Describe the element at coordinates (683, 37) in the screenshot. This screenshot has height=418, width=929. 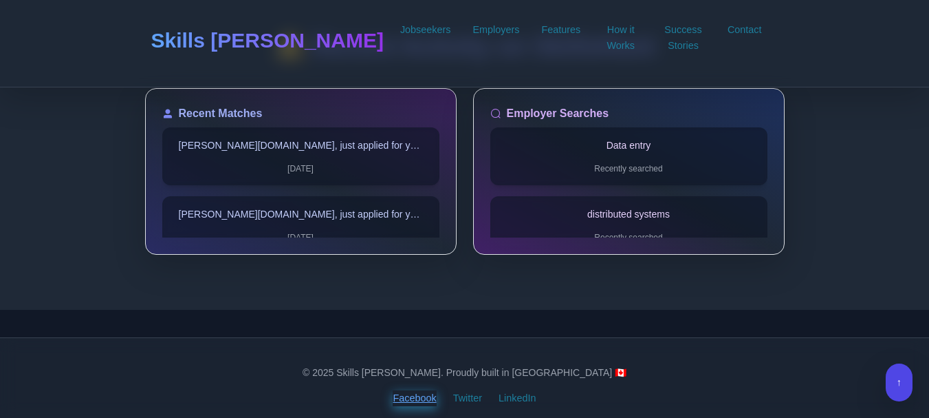
I see `a: Success Stories` at that location.